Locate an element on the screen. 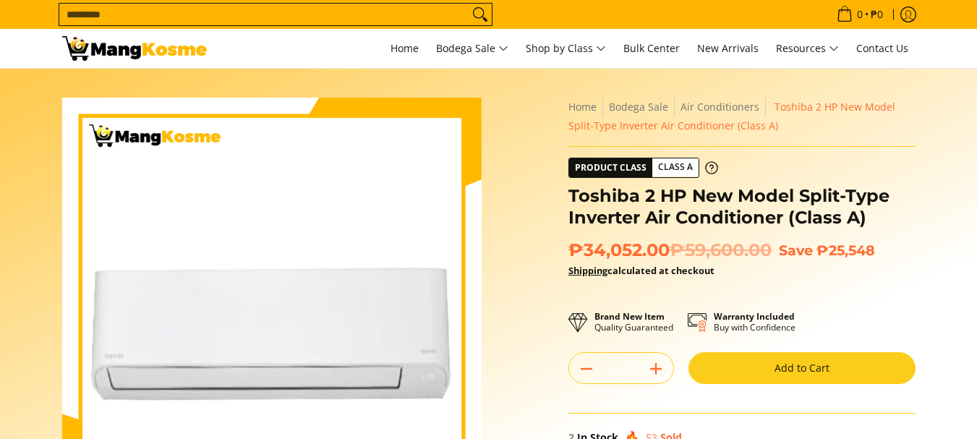 This screenshot has height=439, width=977. a: Resources is located at coordinates (807, 48).